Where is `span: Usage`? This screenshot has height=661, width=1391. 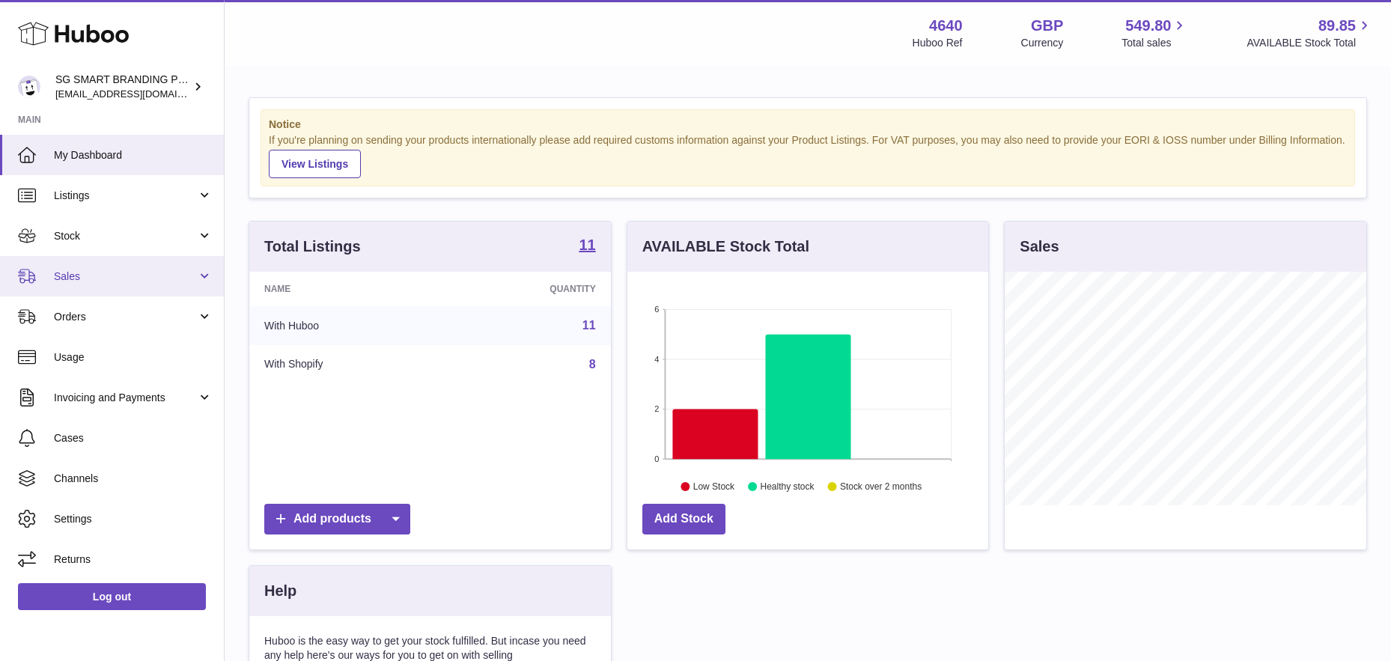
span: Usage is located at coordinates (133, 357).